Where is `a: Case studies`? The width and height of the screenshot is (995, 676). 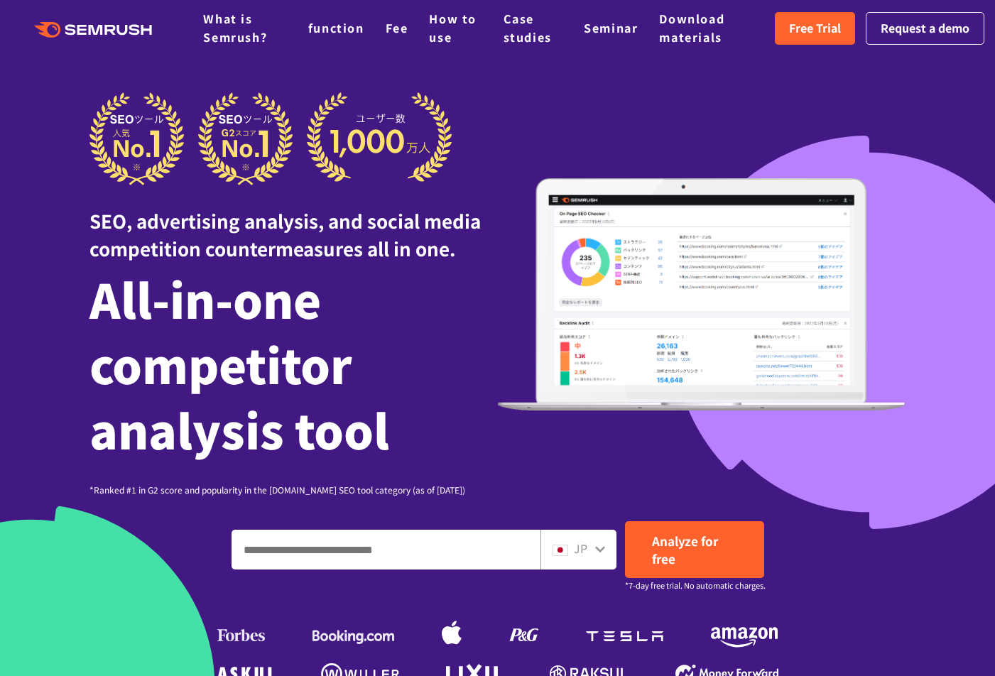 a: Case studies is located at coordinates (528, 28).